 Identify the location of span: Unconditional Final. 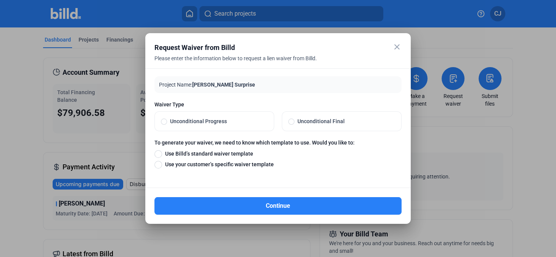
(345, 121).